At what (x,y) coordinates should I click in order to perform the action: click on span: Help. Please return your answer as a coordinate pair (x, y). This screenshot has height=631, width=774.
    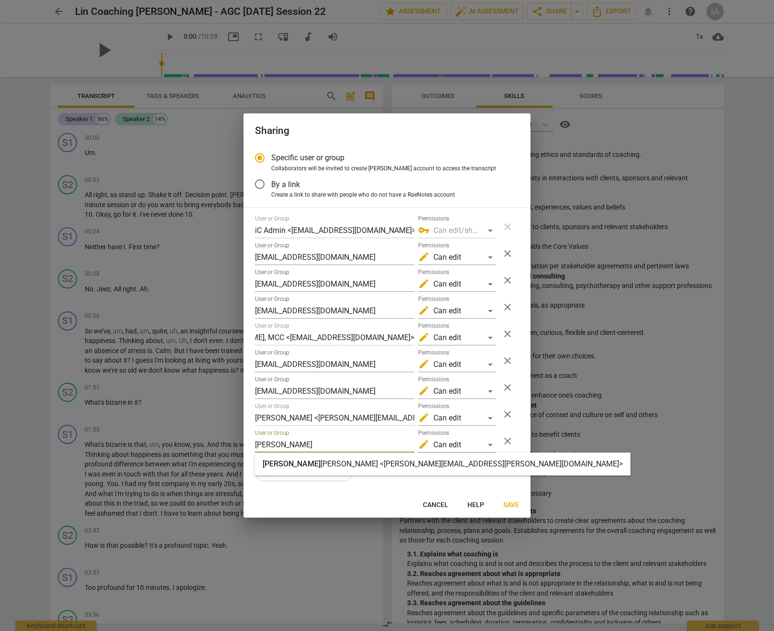
    Looking at the image, I should click on (475, 505).